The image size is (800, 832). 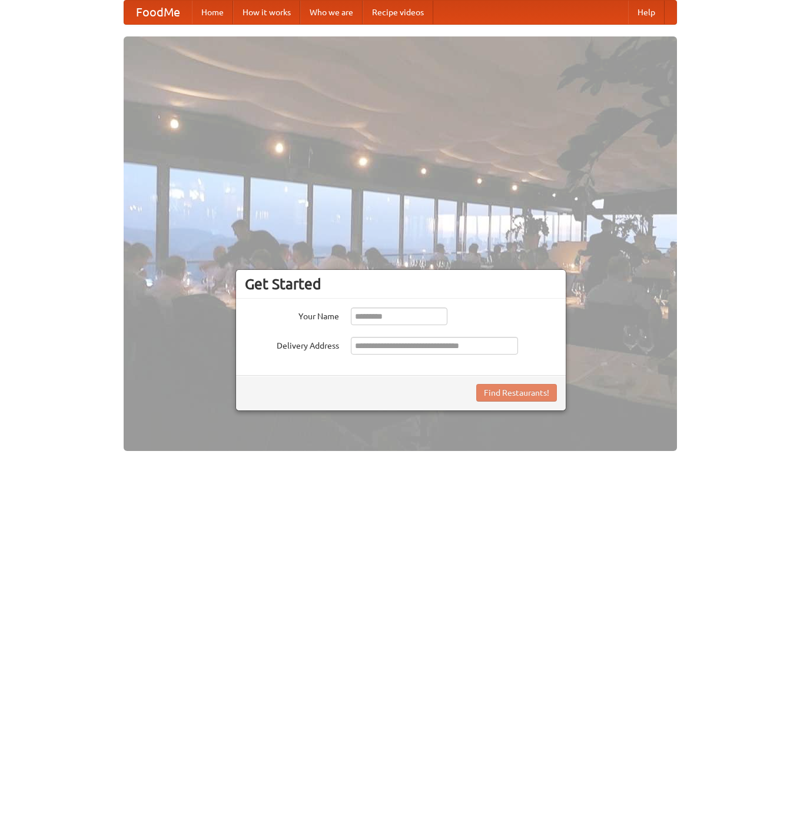 I want to click on a: FoodMe, so click(x=158, y=12).